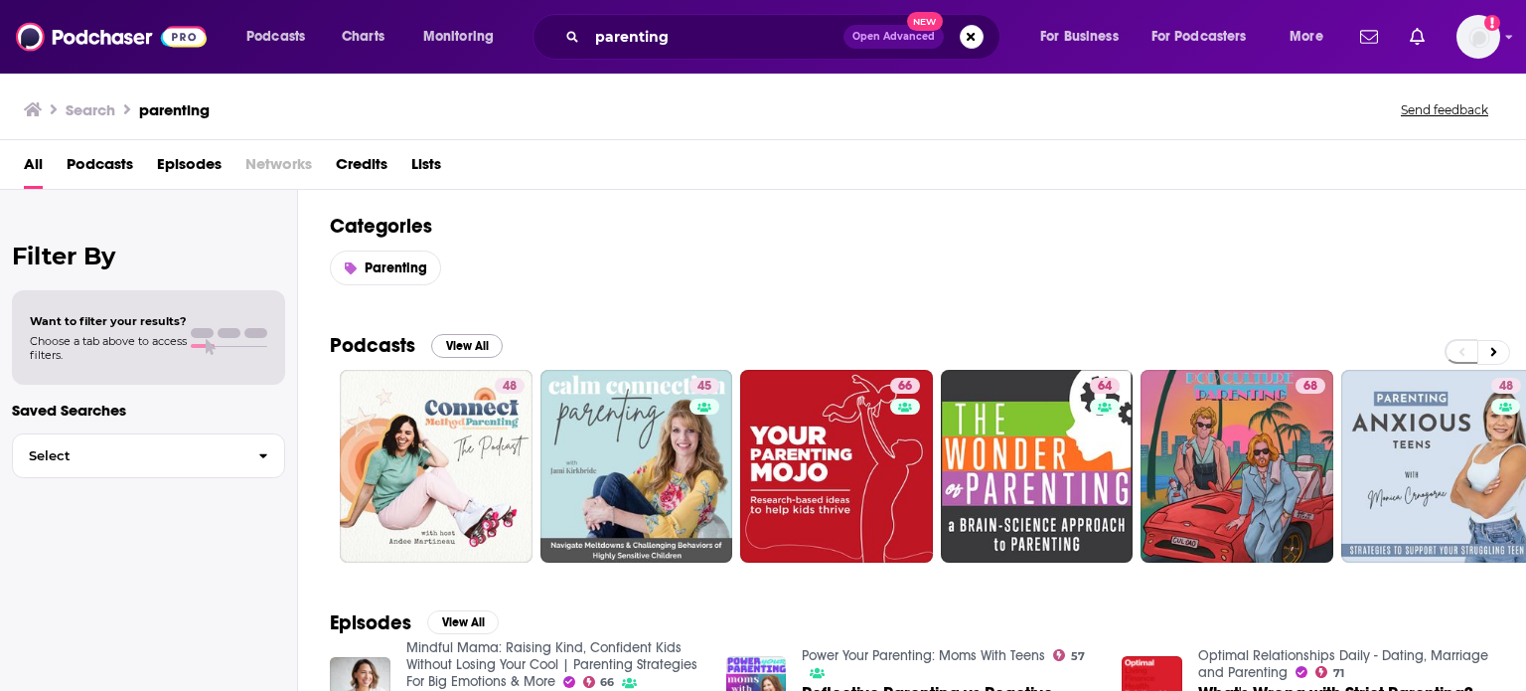 The height and width of the screenshot is (691, 1526). What do you see at coordinates (426, 168) in the screenshot?
I see `a: Lists` at bounding box center [426, 168].